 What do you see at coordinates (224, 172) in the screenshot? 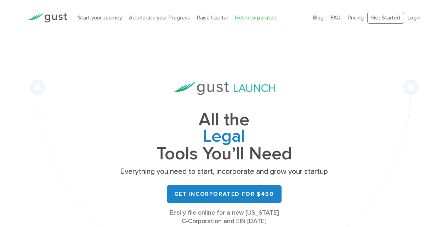
I see `p: Everything you need to start, incorporate and grow your startup` at bounding box center [224, 172].